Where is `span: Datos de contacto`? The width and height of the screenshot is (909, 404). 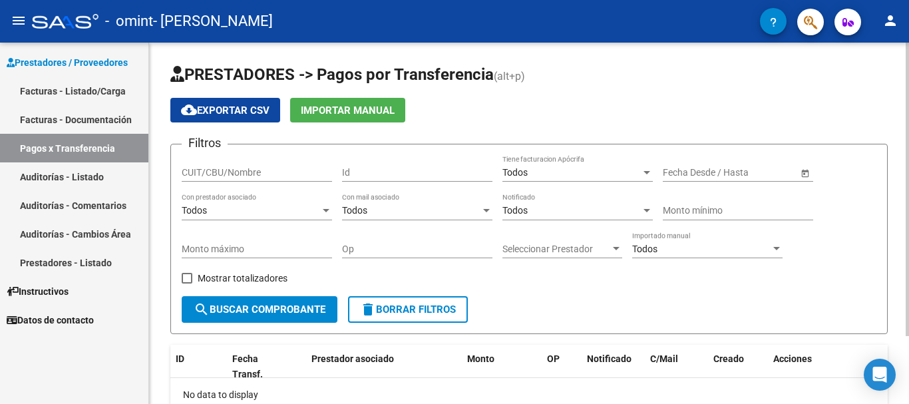 span: Datos de contacto is located at coordinates (50, 320).